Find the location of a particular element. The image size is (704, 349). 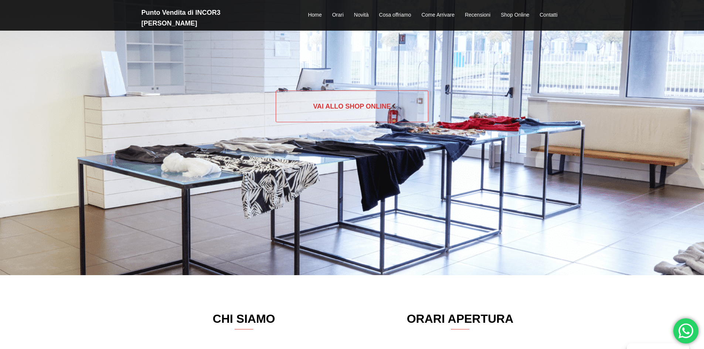

a: Recensioni is located at coordinates (478, 15).